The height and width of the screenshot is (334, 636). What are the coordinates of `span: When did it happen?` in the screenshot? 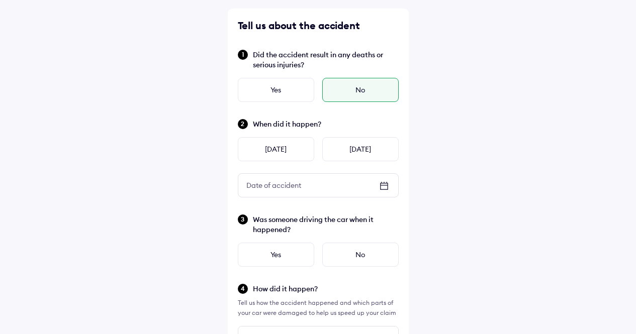 It's located at (326, 124).